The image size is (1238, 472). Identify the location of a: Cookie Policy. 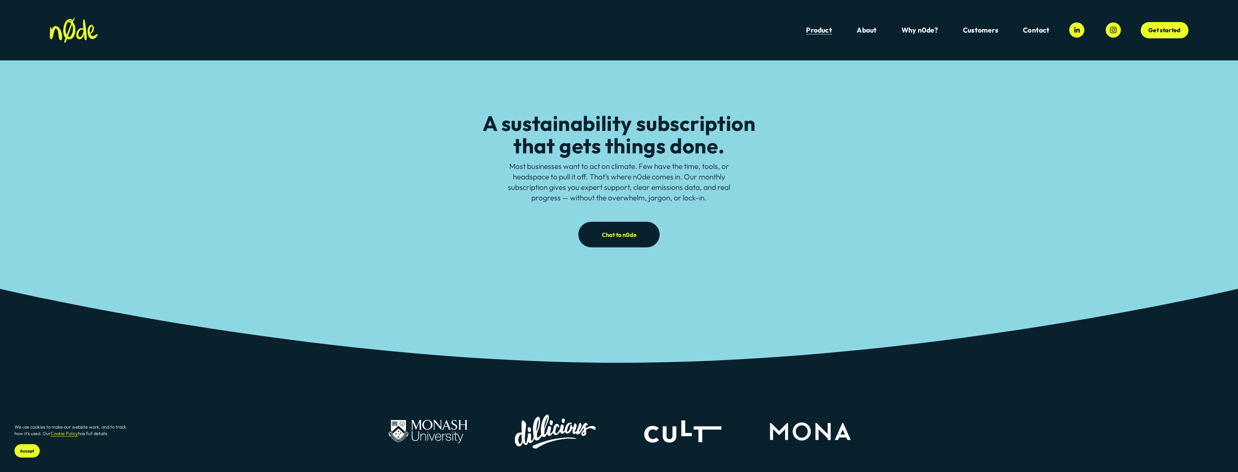
(64, 433).